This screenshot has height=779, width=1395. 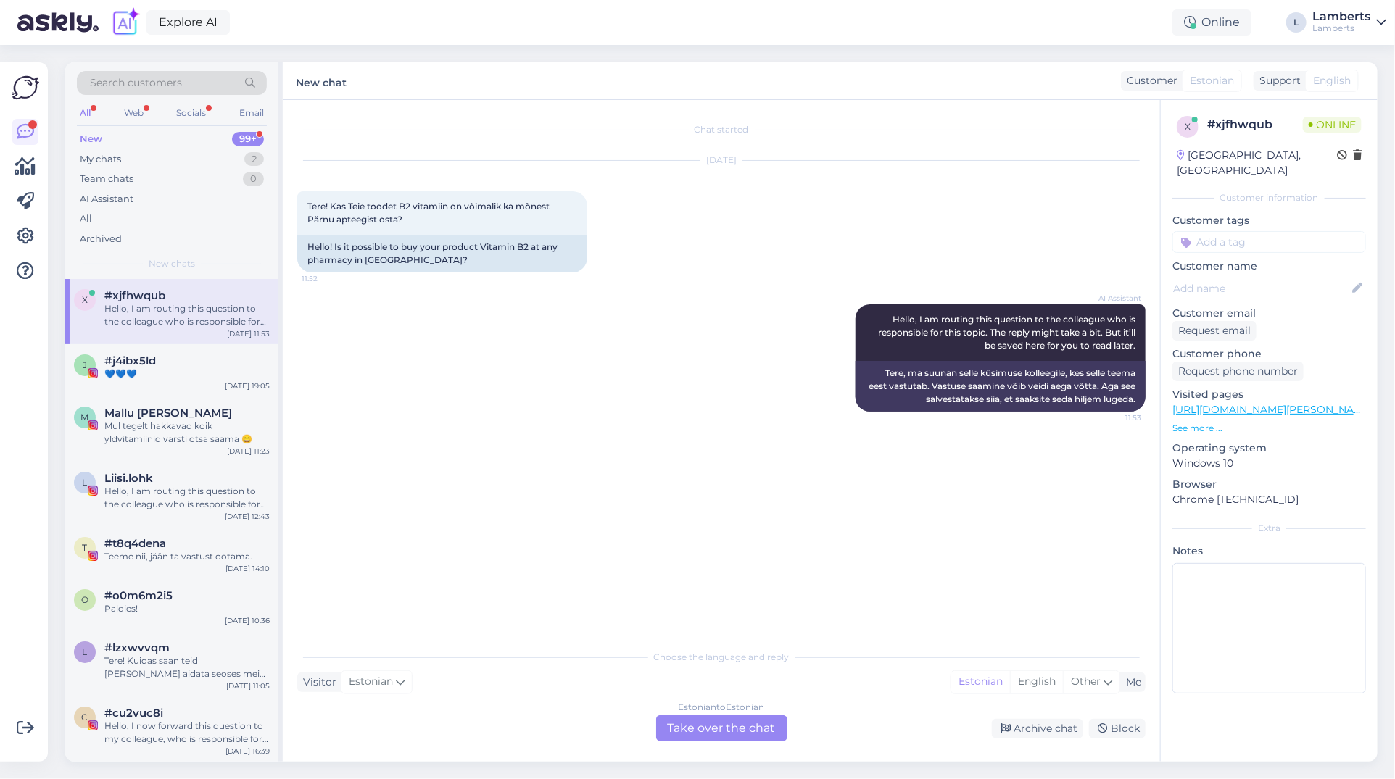 What do you see at coordinates (187, 433) in the screenshot?
I see `div: Mul tegelt hakkavad koik yldvitamiinid varsti otsa saama 😄` at bounding box center [187, 433].